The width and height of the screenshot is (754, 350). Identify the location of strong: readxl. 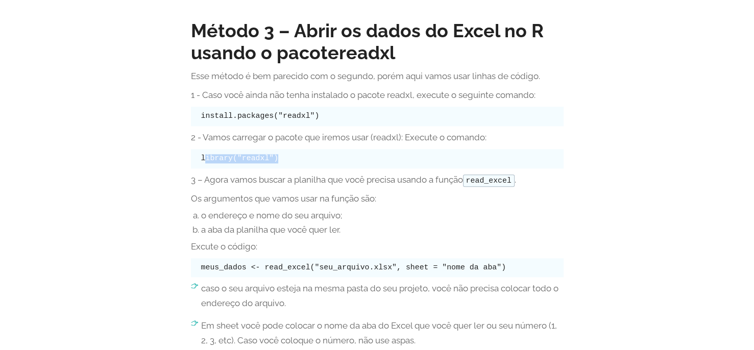
(367, 53).